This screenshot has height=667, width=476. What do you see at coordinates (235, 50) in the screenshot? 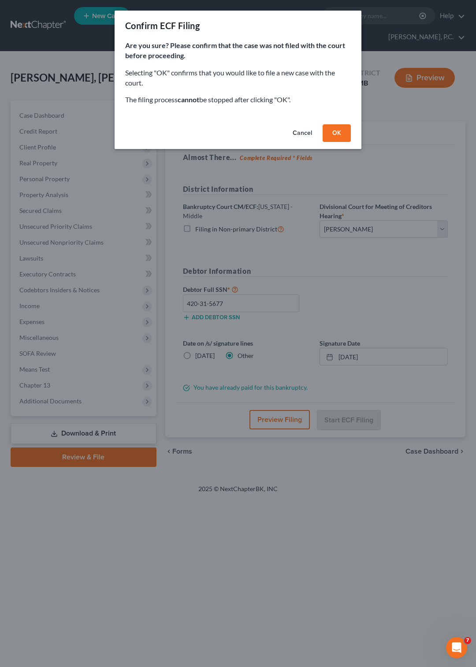
I see `strong: Are you sure? Please confirm that the case was not filed with the court before proceeding.` at bounding box center [235, 50].